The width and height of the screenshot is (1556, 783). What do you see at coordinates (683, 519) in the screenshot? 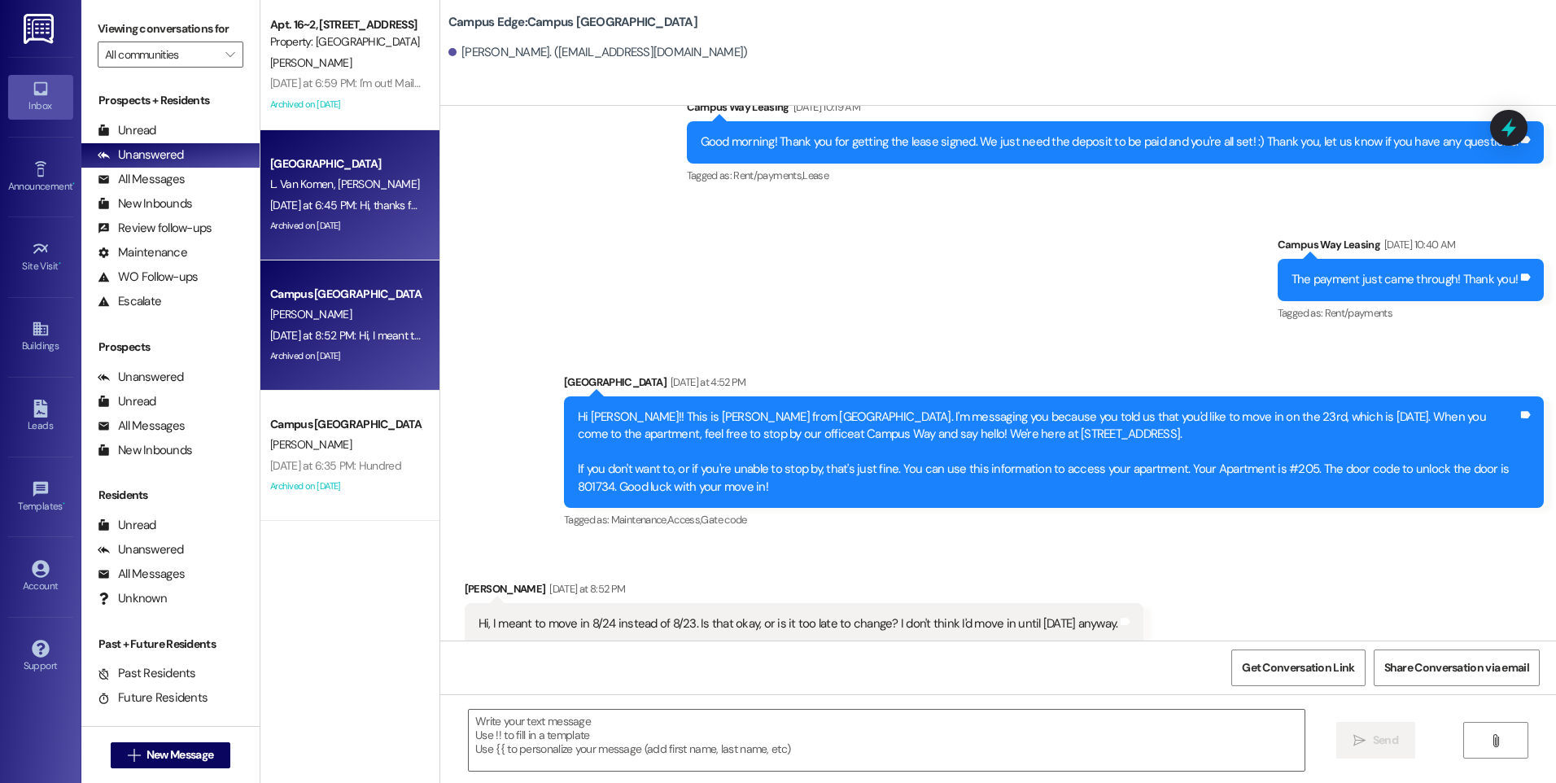
I see `span: Access ,` at bounding box center [683, 519].